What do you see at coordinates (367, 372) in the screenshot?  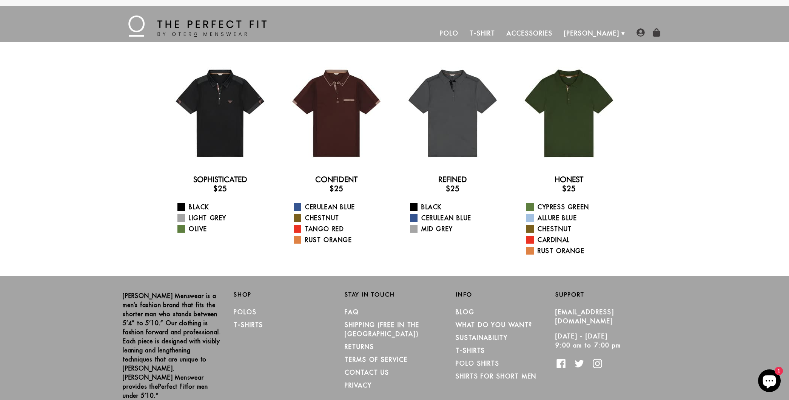 I see `a: CONTACT US` at bounding box center [367, 372].